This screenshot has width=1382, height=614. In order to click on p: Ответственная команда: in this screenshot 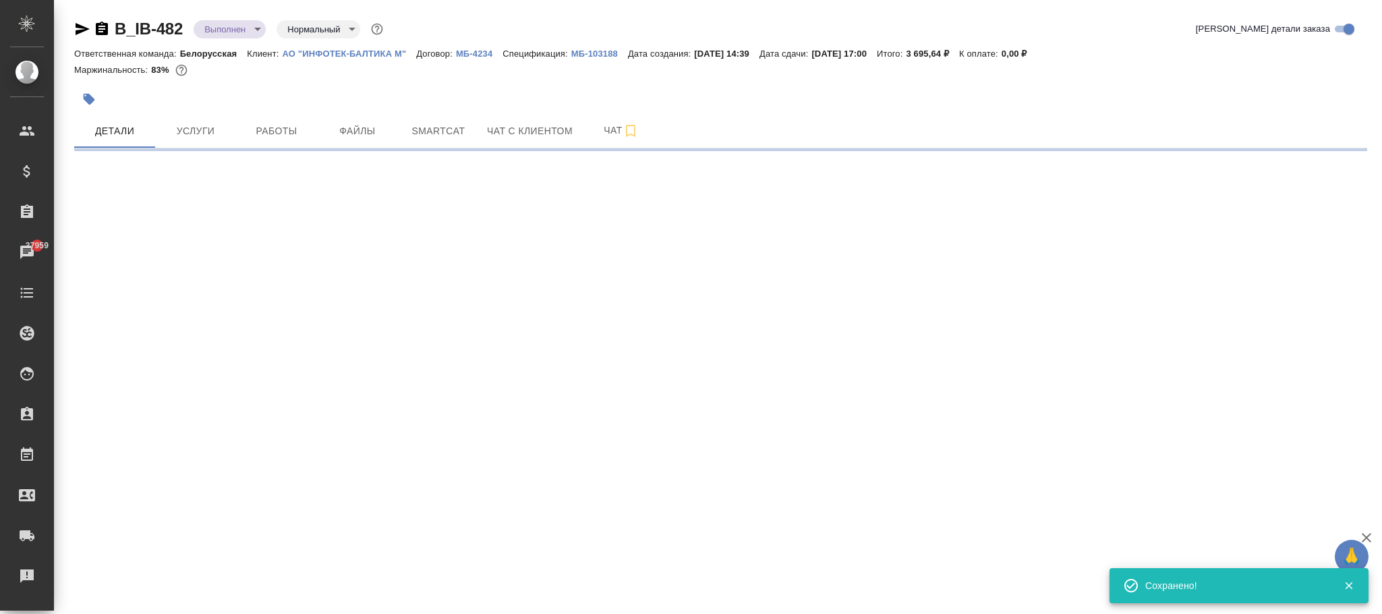, I will do `click(127, 53)`.